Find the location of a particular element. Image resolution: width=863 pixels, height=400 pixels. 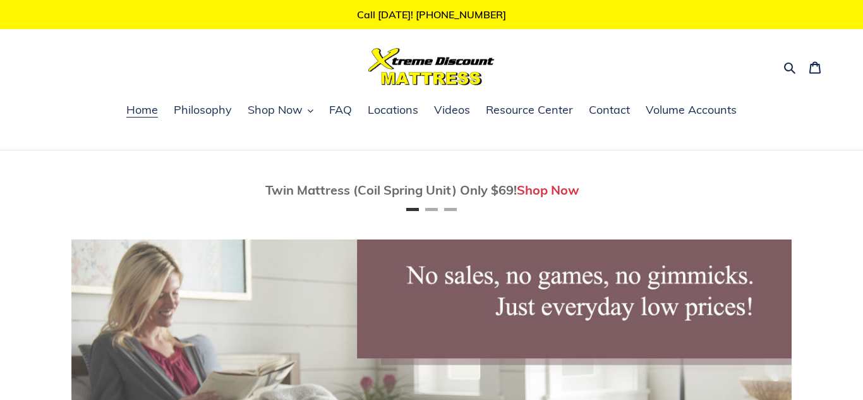

button: Shop Now is located at coordinates (281, 111).